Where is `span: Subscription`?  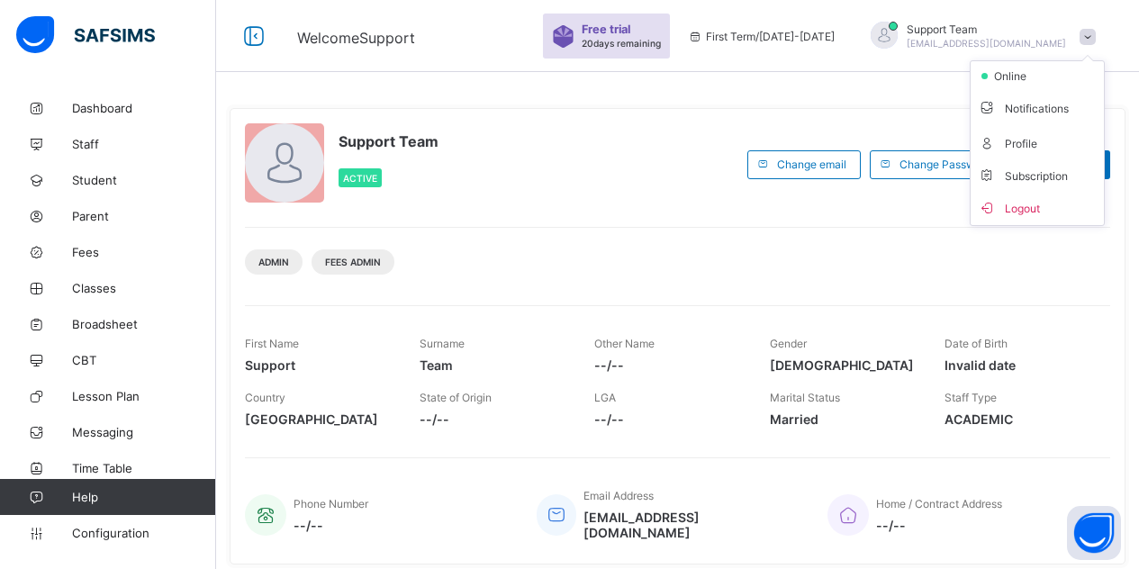
span: Subscription is located at coordinates (1023, 176).